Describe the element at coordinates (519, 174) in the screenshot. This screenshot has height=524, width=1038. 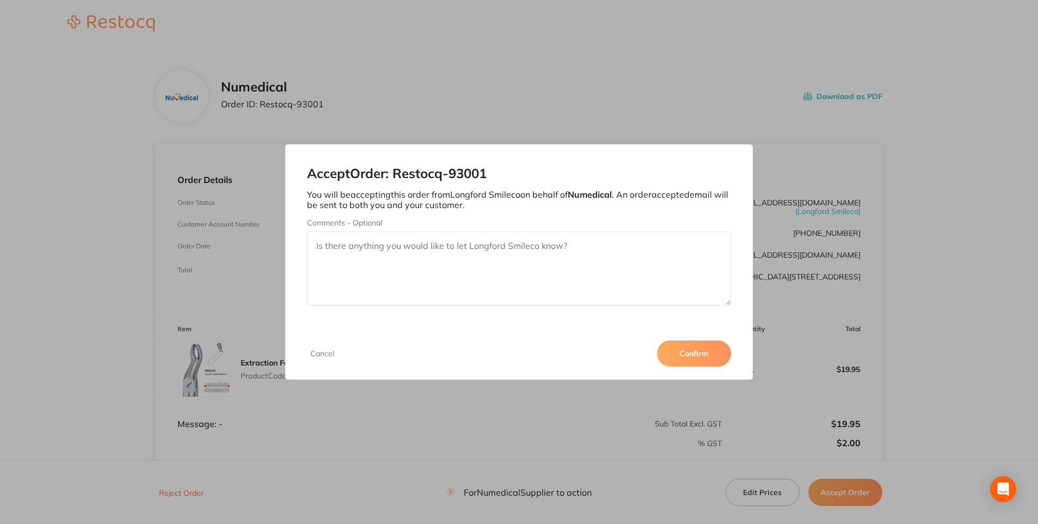
I see `h2: Accept Order: Restocq- 93001` at that location.